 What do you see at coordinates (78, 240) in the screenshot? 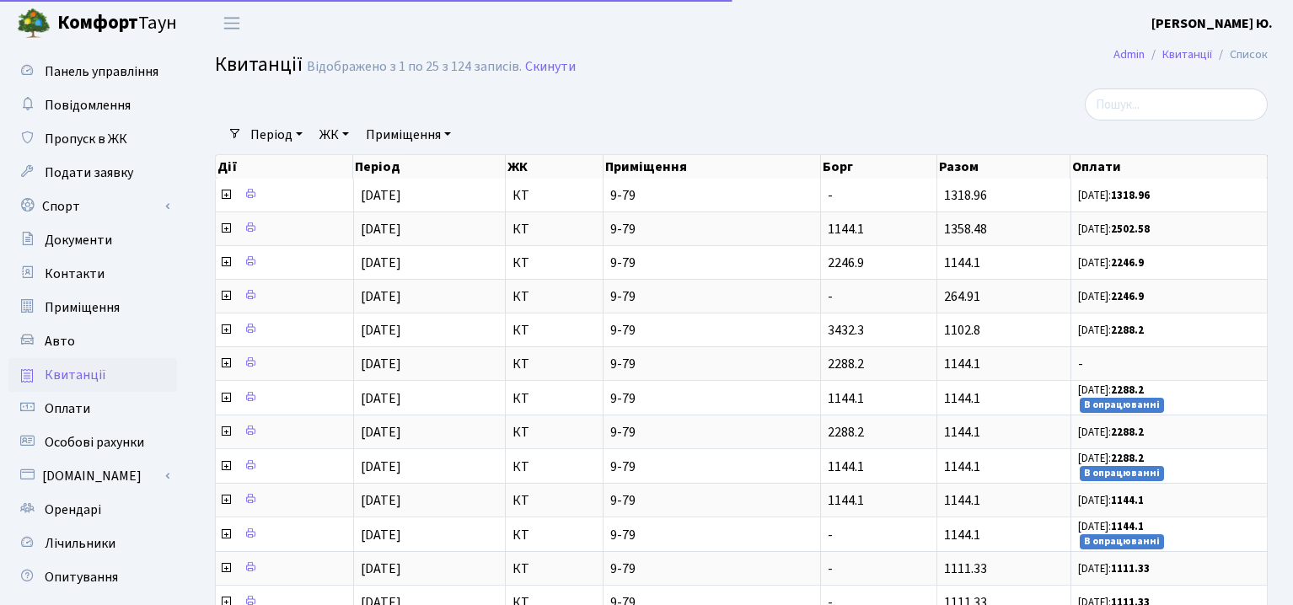
I see `span: Документи` at bounding box center [78, 240].